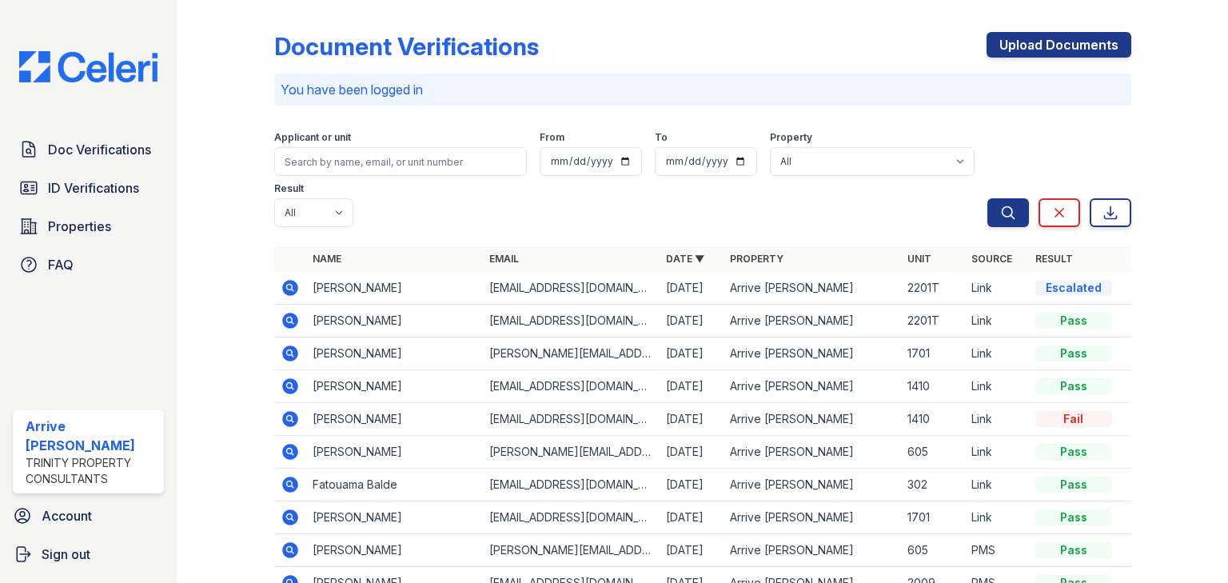 Image resolution: width=1228 pixels, height=583 pixels. What do you see at coordinates (66, 516) in the screenshot?
I see `span: Account` at bounding box center [66, 516].